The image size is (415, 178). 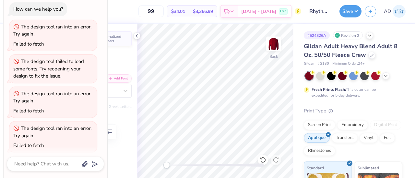 What do you see at coordinates (273, 57) in the screenshot?
I see `div: Back` at bounding box center [273, 57].